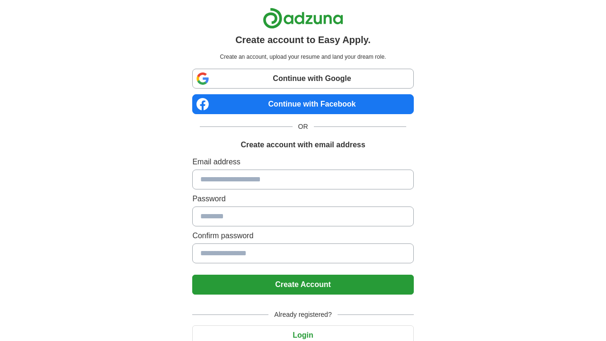 Image resolution: width=606 pixels, height=341 pixels. Describe the element at coordinates (303, 315) in the screenshot. I see `span: Already registered?` at that location.